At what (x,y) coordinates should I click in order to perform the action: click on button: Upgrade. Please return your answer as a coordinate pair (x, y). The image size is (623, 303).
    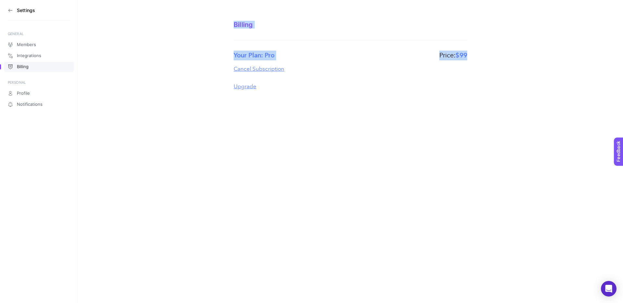
    Looking at the image, I should click on (245, 87).